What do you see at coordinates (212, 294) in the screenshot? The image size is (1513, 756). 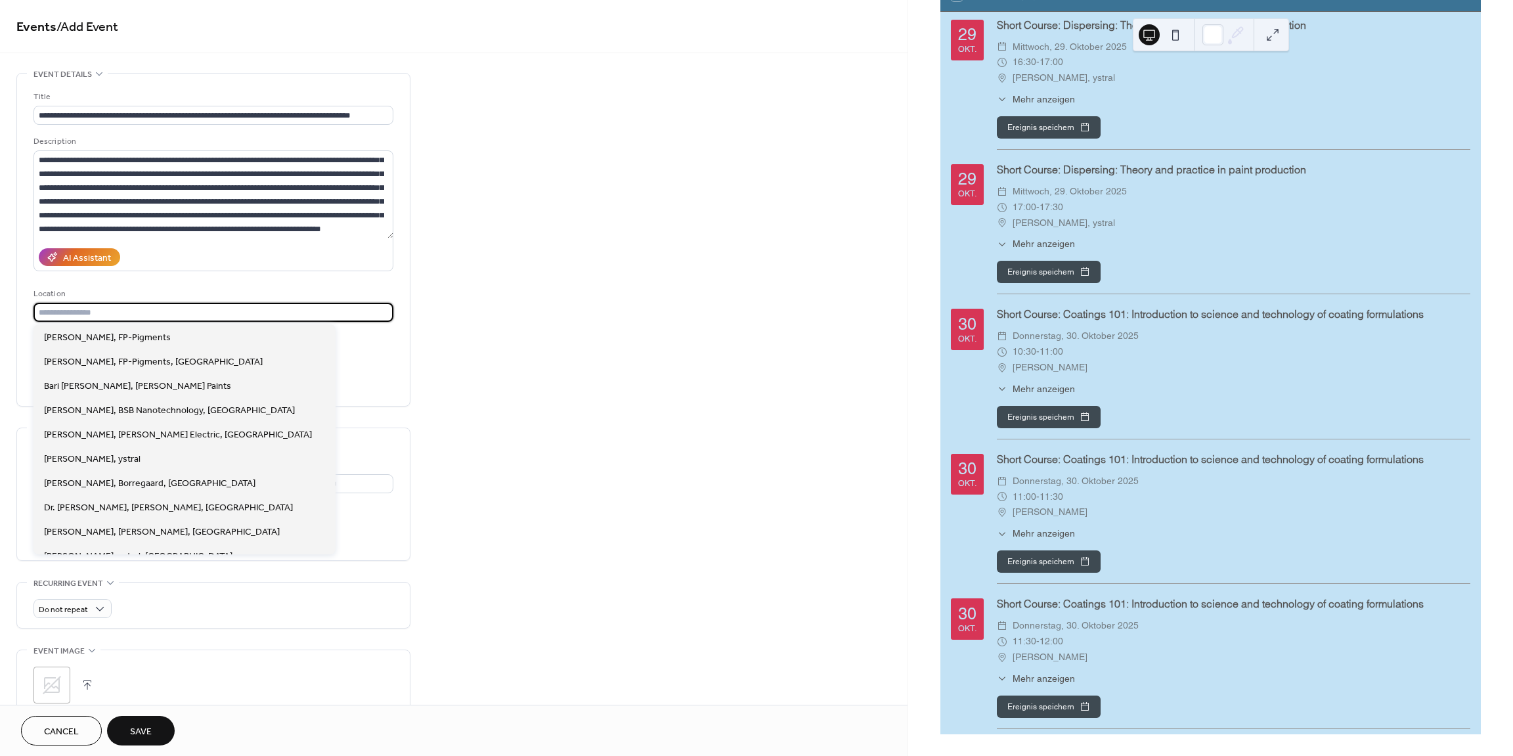 I see `div: Location` at bounding box center [212, 294].